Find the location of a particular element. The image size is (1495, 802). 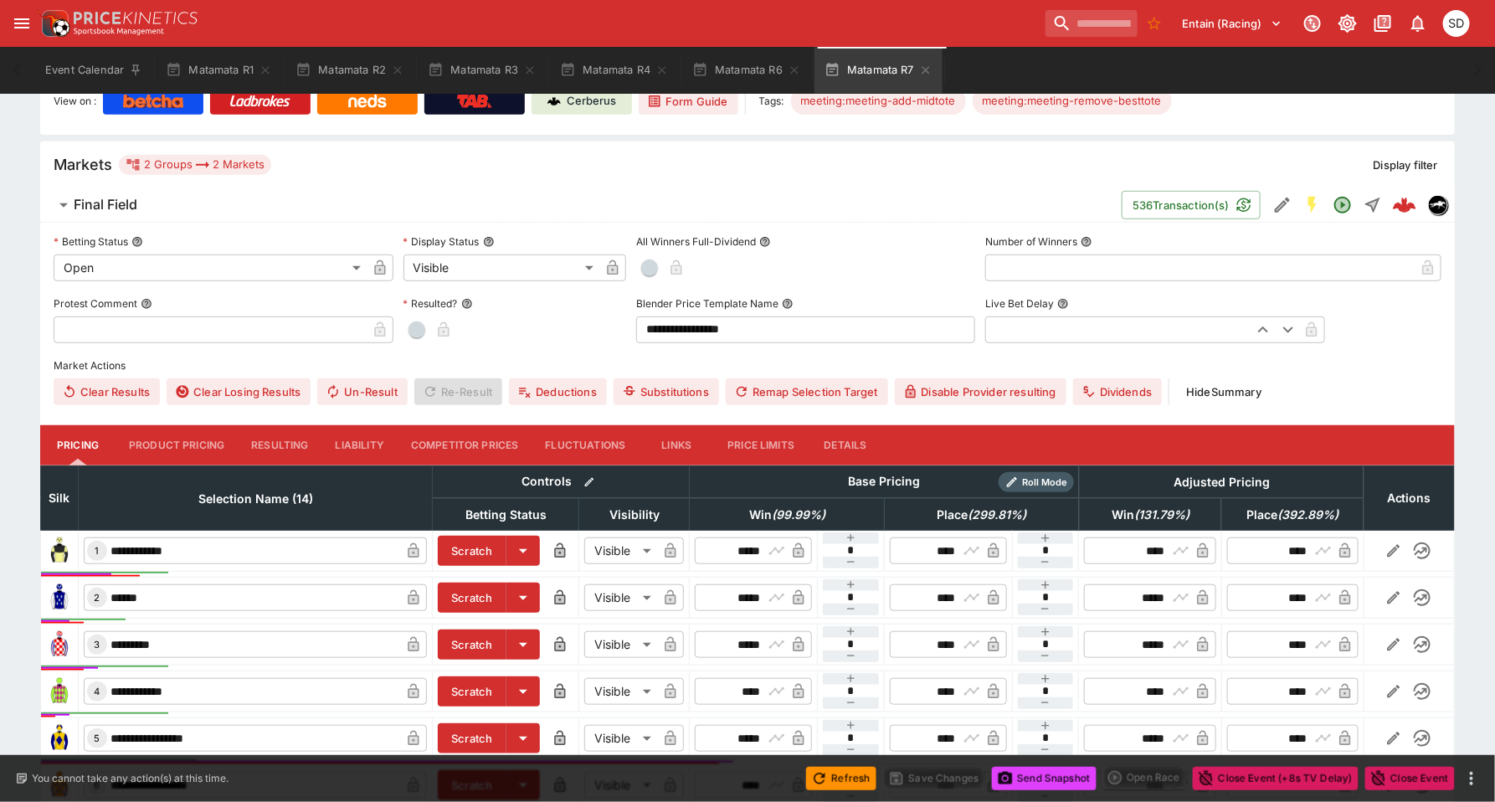

h6: Final Field is located at coordinates (105, 204).